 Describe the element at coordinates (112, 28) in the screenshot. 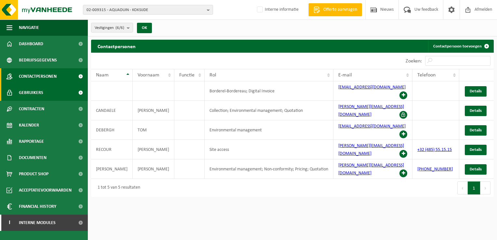

I see `button: Vestigingen(6/6)` at that location.